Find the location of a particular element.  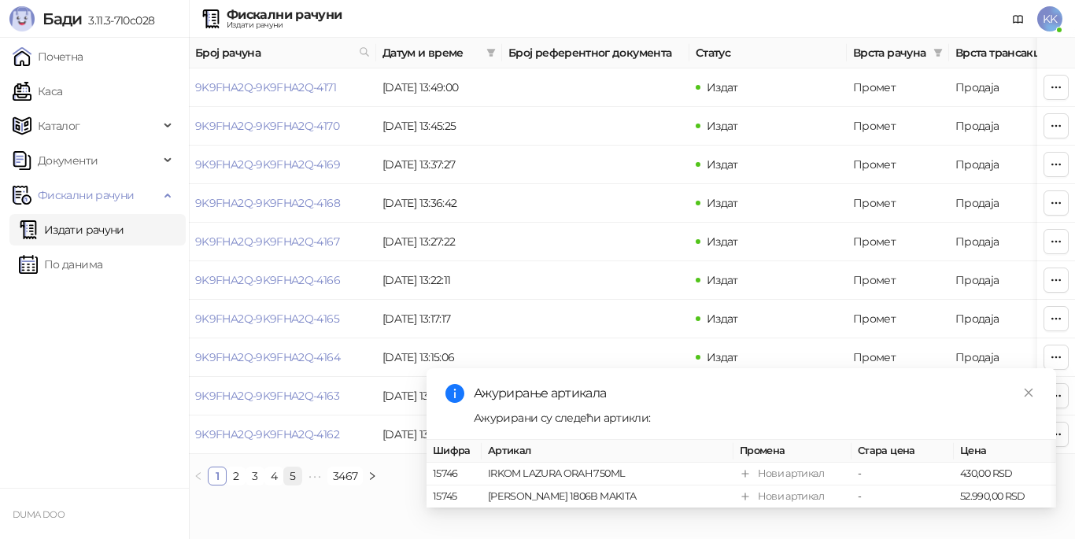

td: 52.990,00 RSD is located at coordinates (1005, 497).